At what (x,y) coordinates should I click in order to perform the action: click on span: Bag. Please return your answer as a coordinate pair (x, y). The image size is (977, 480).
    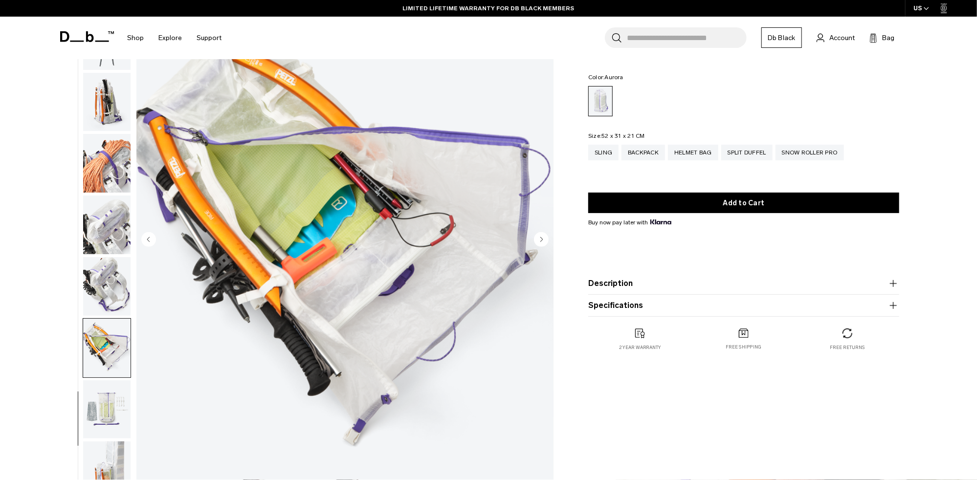
    Looking at the image, I should click on (888, 38).